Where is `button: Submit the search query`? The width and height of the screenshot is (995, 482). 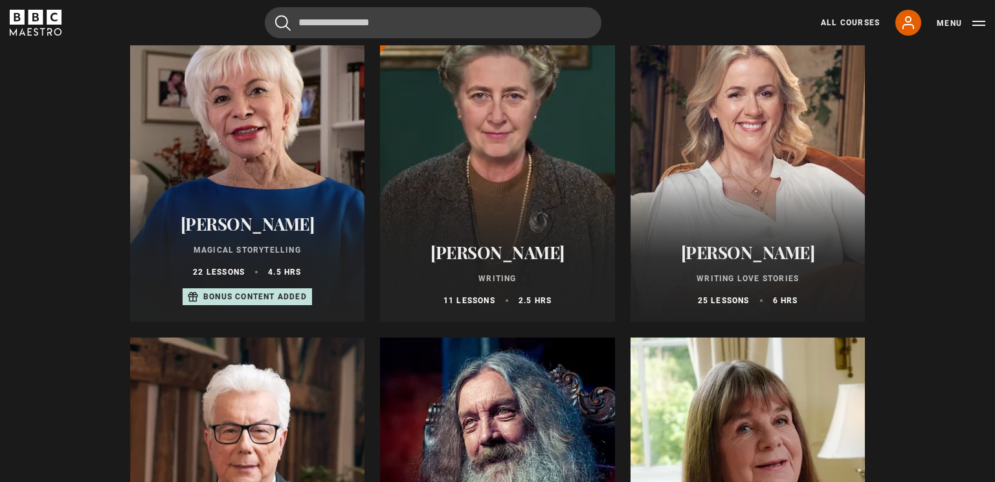
button: Submit the search query is located at coordinates (283, 23).